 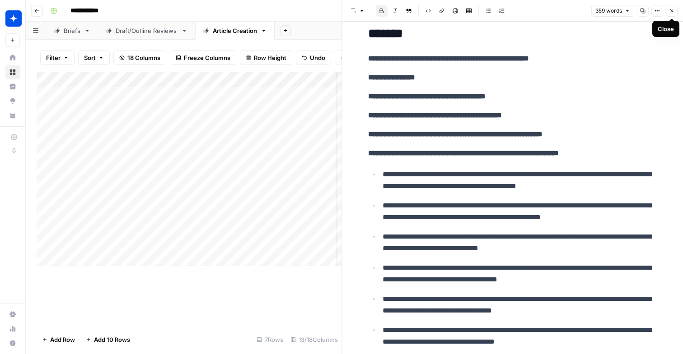 I want to click on span: 18 Columns, so click(x=144, y=58).